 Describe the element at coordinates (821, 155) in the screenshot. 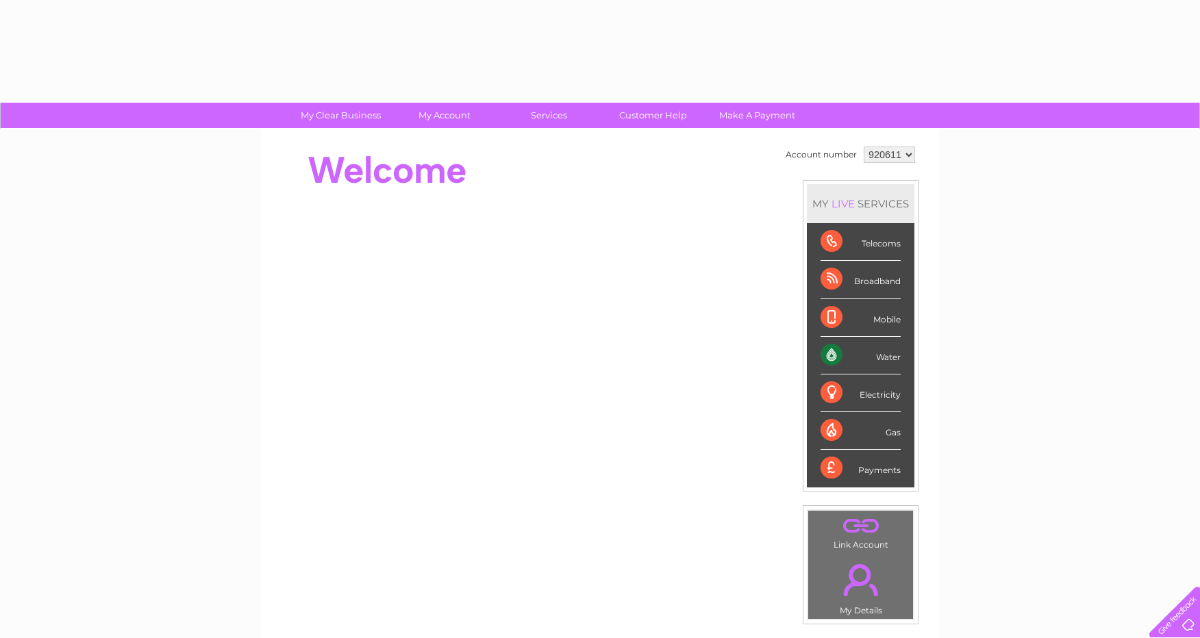

I see `td: Account number` at that location.